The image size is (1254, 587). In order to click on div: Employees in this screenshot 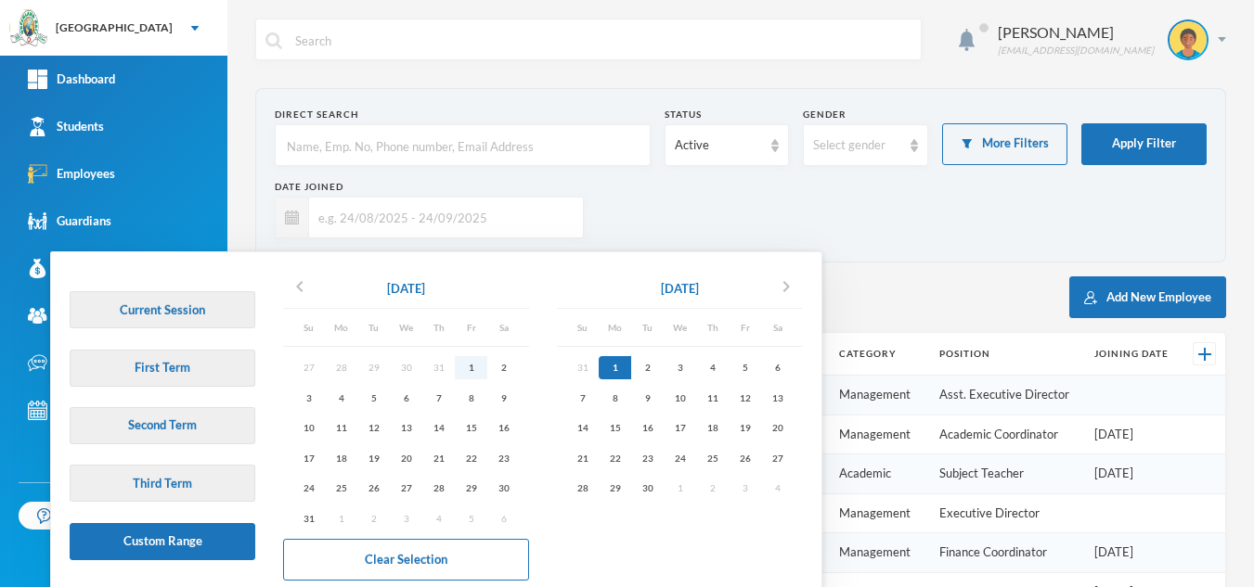, I will do `click(71, 174)`.